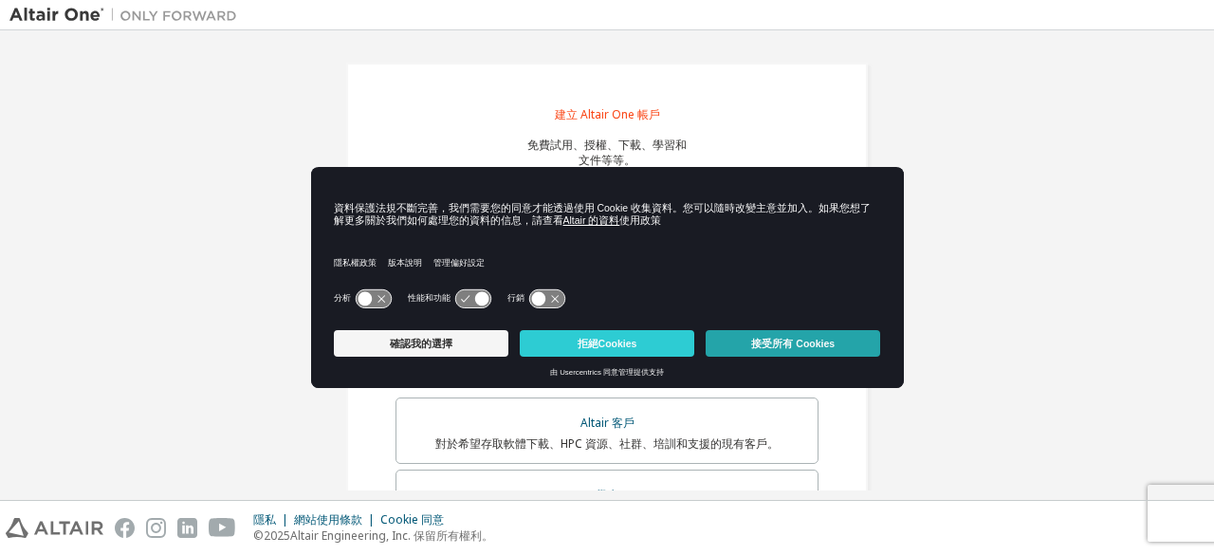 Image resolution: width=1214 pixels, height=555 pixels. Describe the element at coordinates (277, 535) in the screenshot. I see `font: 2025` at that location.